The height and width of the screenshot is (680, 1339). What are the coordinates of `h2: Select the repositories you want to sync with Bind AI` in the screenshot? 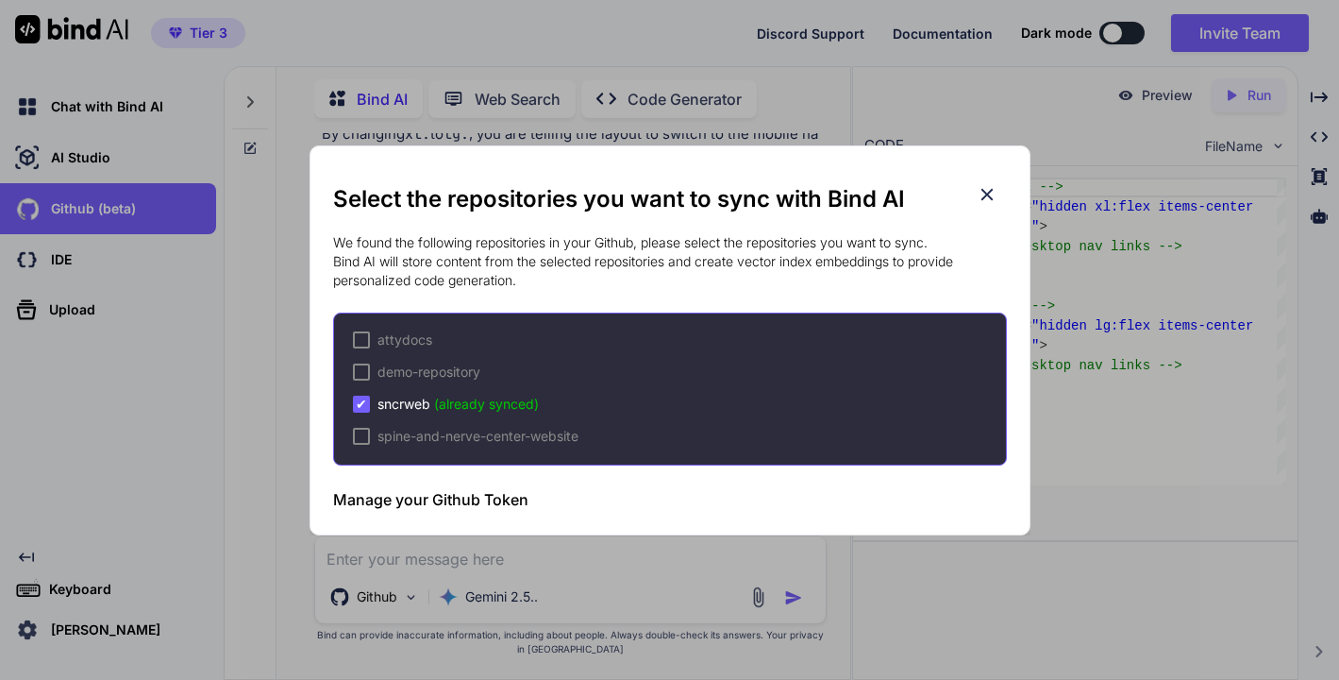 It's located at (670, 199).